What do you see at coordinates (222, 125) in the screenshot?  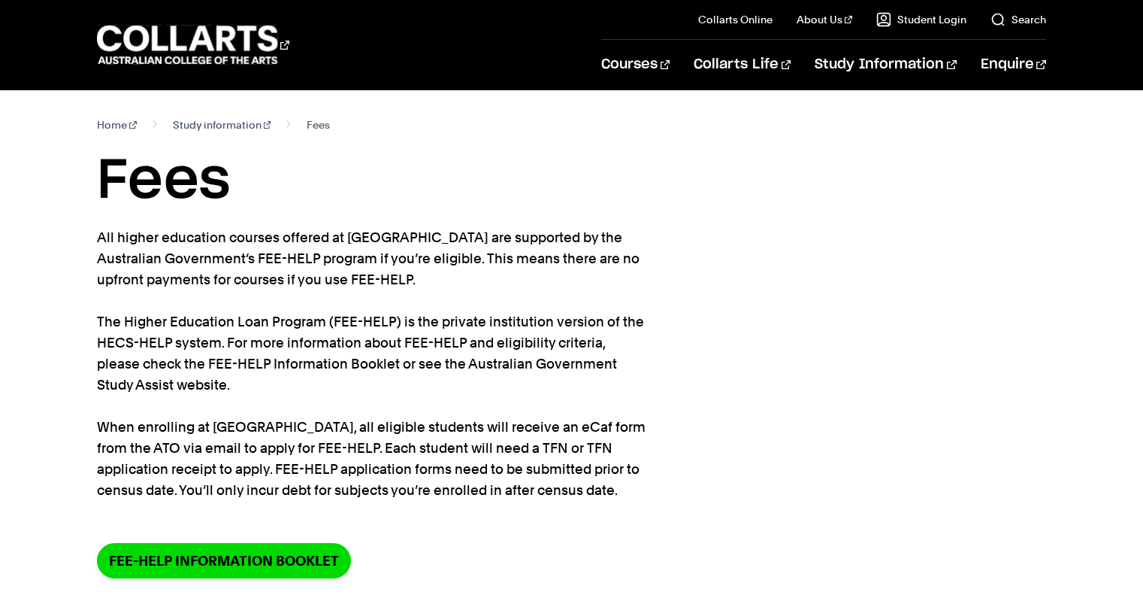 I see `a: Study information` at bounding box center [222, 125].